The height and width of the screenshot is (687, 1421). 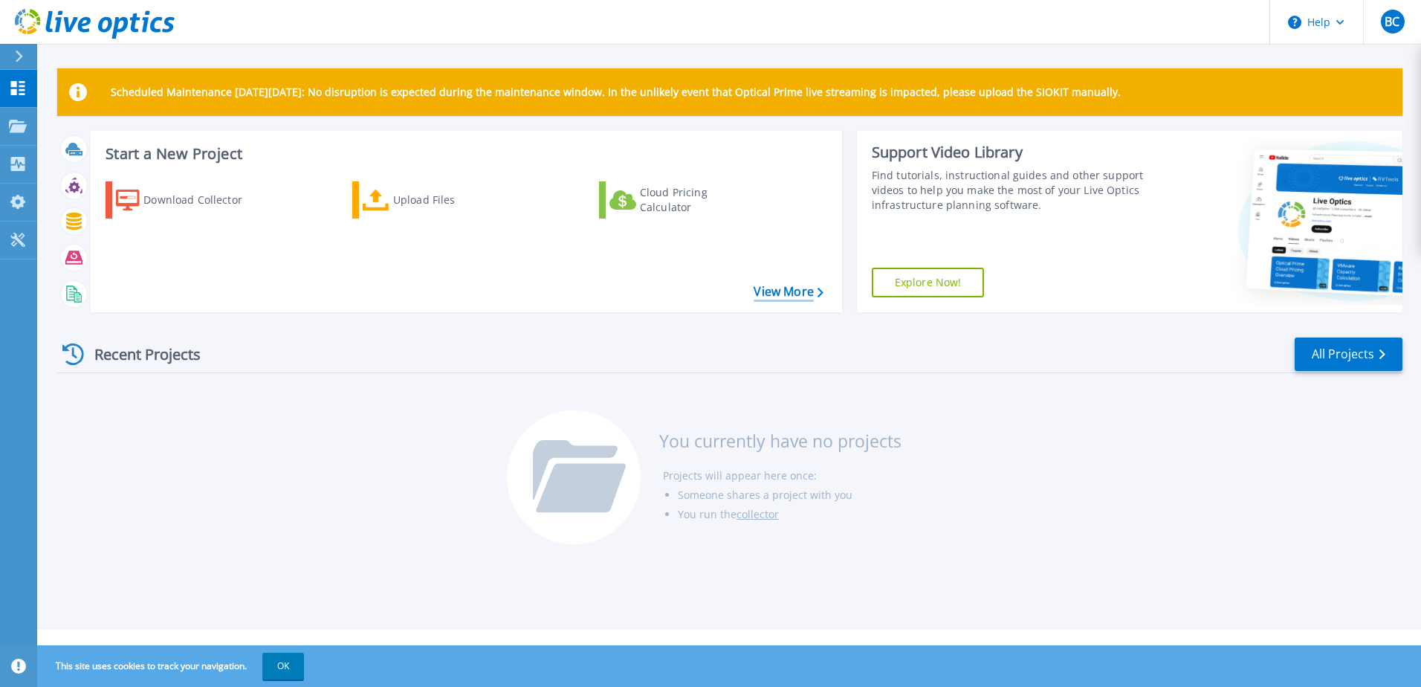 I want to click on a: View More, so click(x=788, y=291).